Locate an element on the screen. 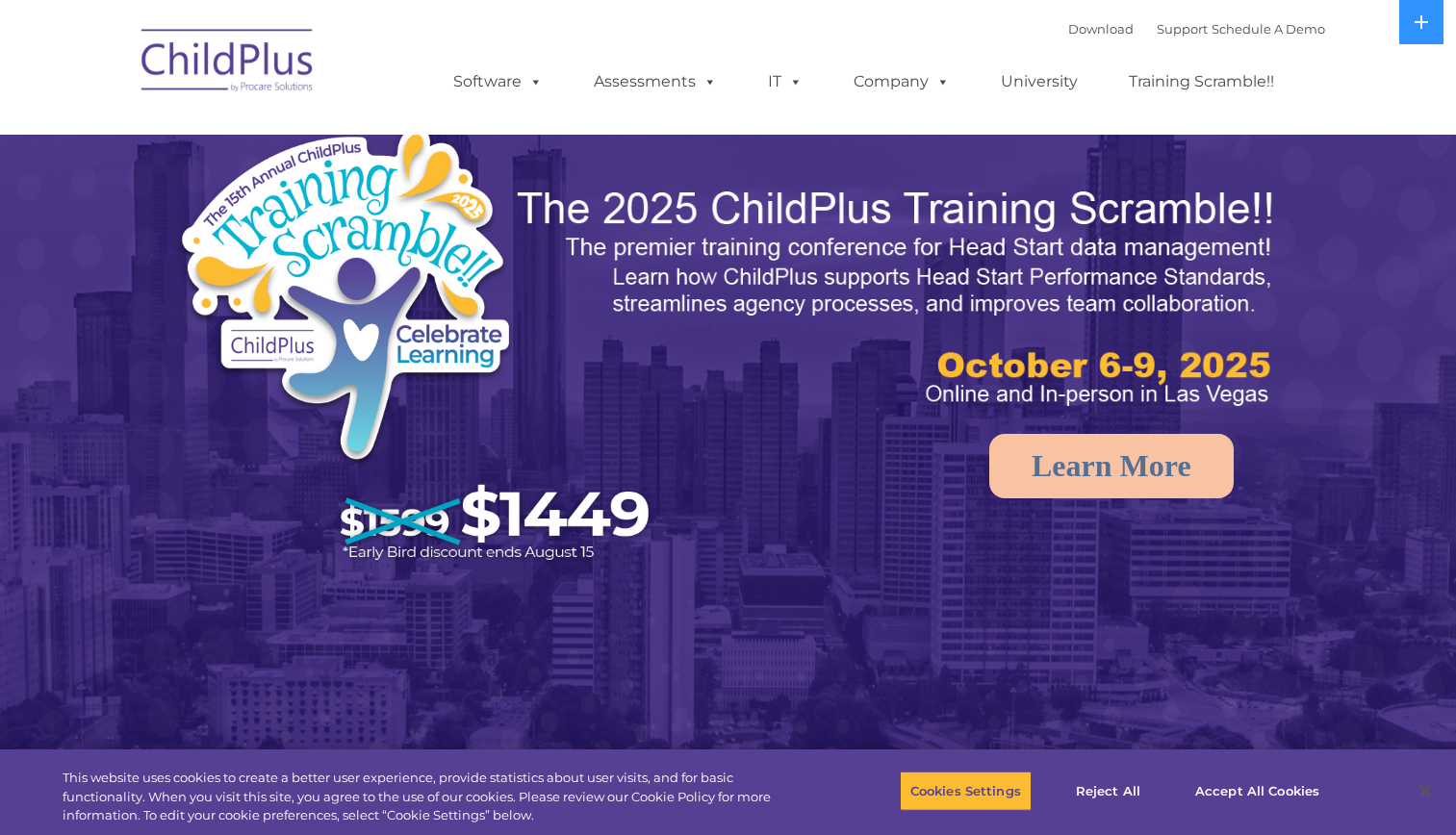 The height and width of the screenshot is (835, 1456). img: ChildPlus by Procare Solutions is located at coordinates (228, 63).